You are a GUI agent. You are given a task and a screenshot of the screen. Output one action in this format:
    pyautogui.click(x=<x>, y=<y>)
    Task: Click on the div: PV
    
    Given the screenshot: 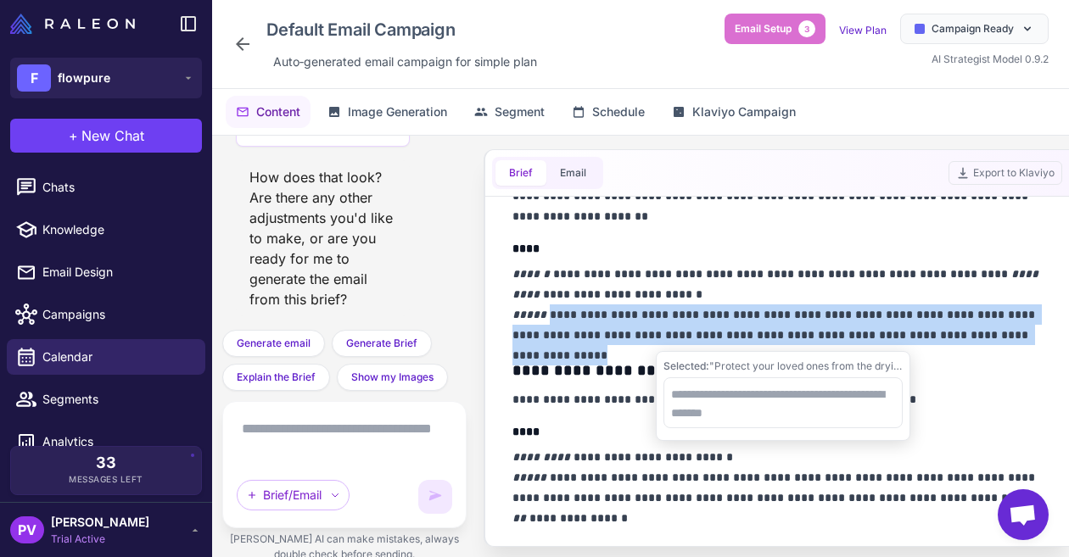 What is the action you would take?
    pyautogui.click(x=27, y=530)
    